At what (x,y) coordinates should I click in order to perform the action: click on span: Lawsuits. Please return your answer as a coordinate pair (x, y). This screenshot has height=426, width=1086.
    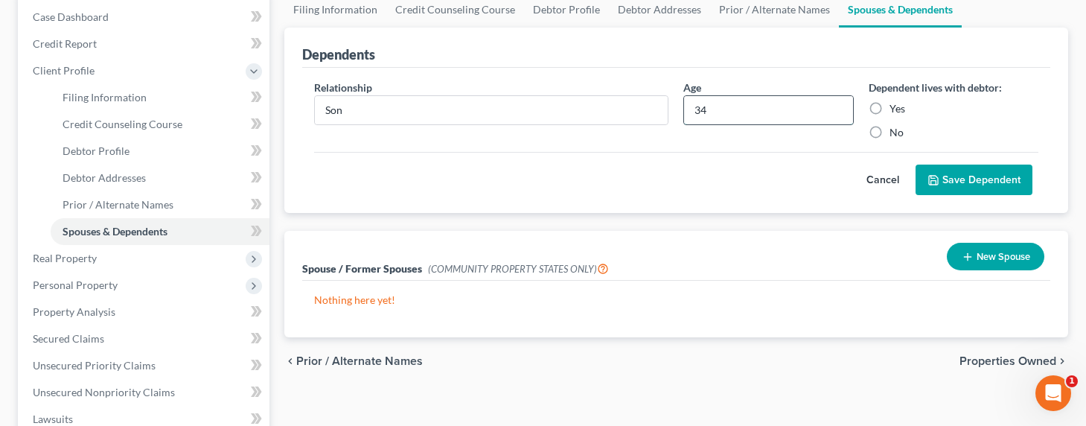
    Looking at the image, I should click on (53, 418).